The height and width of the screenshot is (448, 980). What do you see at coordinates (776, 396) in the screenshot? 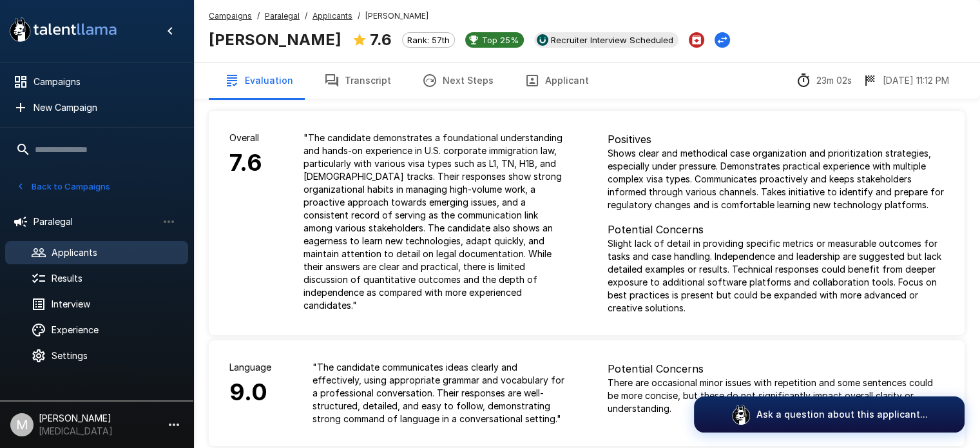
I see `p: There are occasional minor issues with repetition and some sentences could be more concise, but t...` at bounding box center [776, 396].